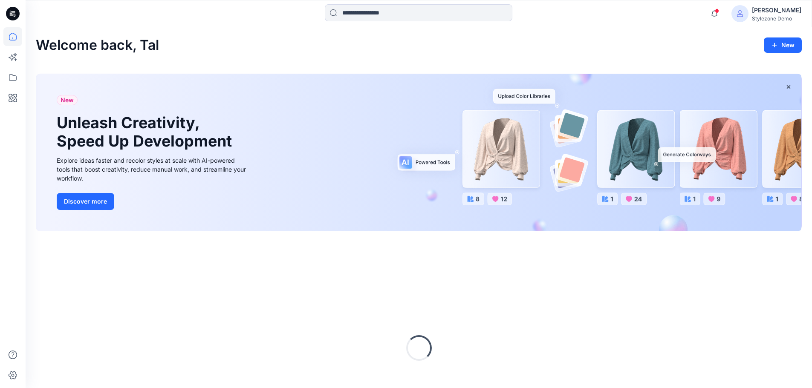 Image resolution: width=812 pixels, height=388 pixels. Describe the element at coordinates (67, 100) in the screenshot. I see `span: New` at that location.